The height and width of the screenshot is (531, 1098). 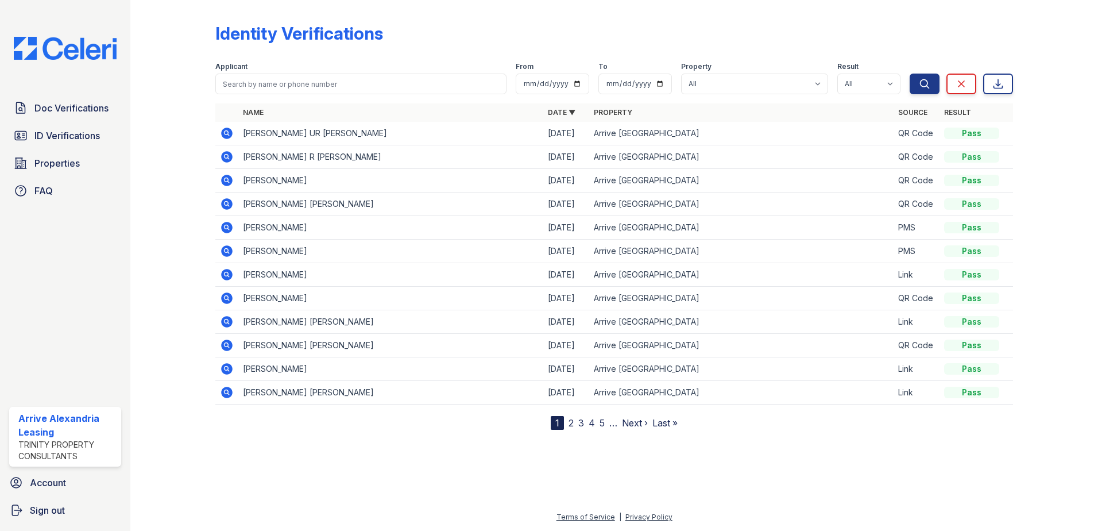 What do you see at coordinates (665, 423) in the screenshot?
I see `a: Last »` at bounding box center [665, 423].